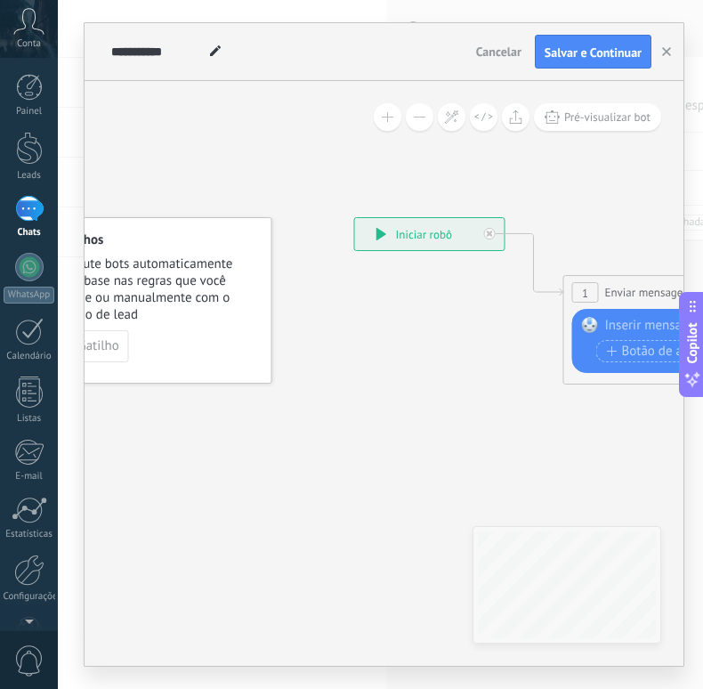  What do you see at coordinates (655, 352) in the screenshot?
I see `span: Botão de ação` at bounding box center [655, 352].